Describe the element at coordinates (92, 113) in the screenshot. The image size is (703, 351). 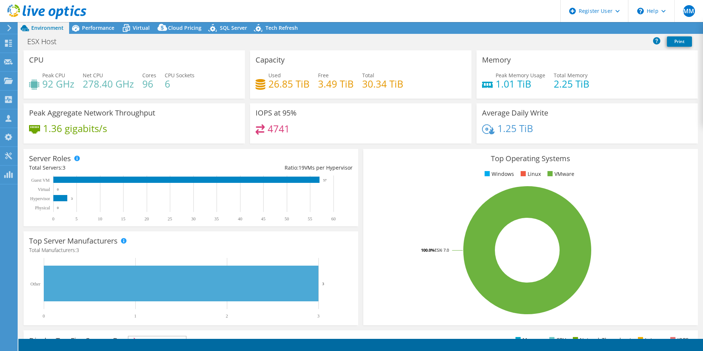
I see `h3: Peak Aggregate Network Throughput` at that location.